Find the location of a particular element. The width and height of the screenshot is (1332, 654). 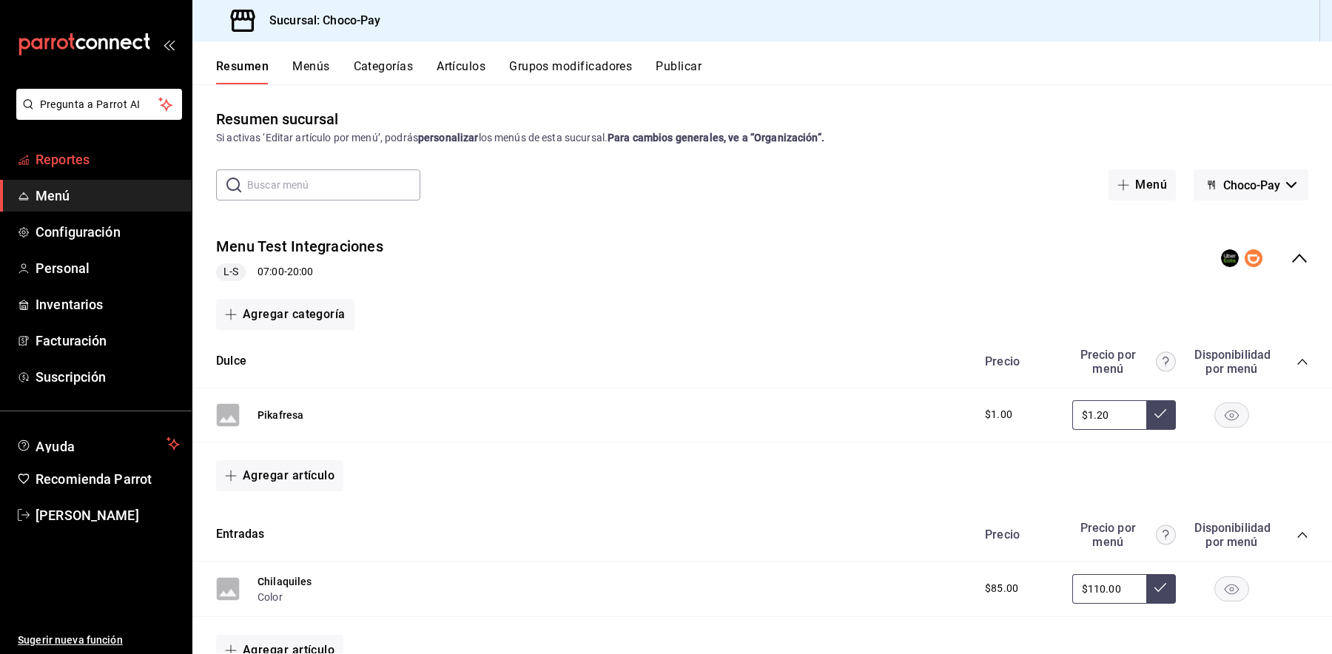

span: Pregunta a Parrot AI is located at coordinates (99, 104).